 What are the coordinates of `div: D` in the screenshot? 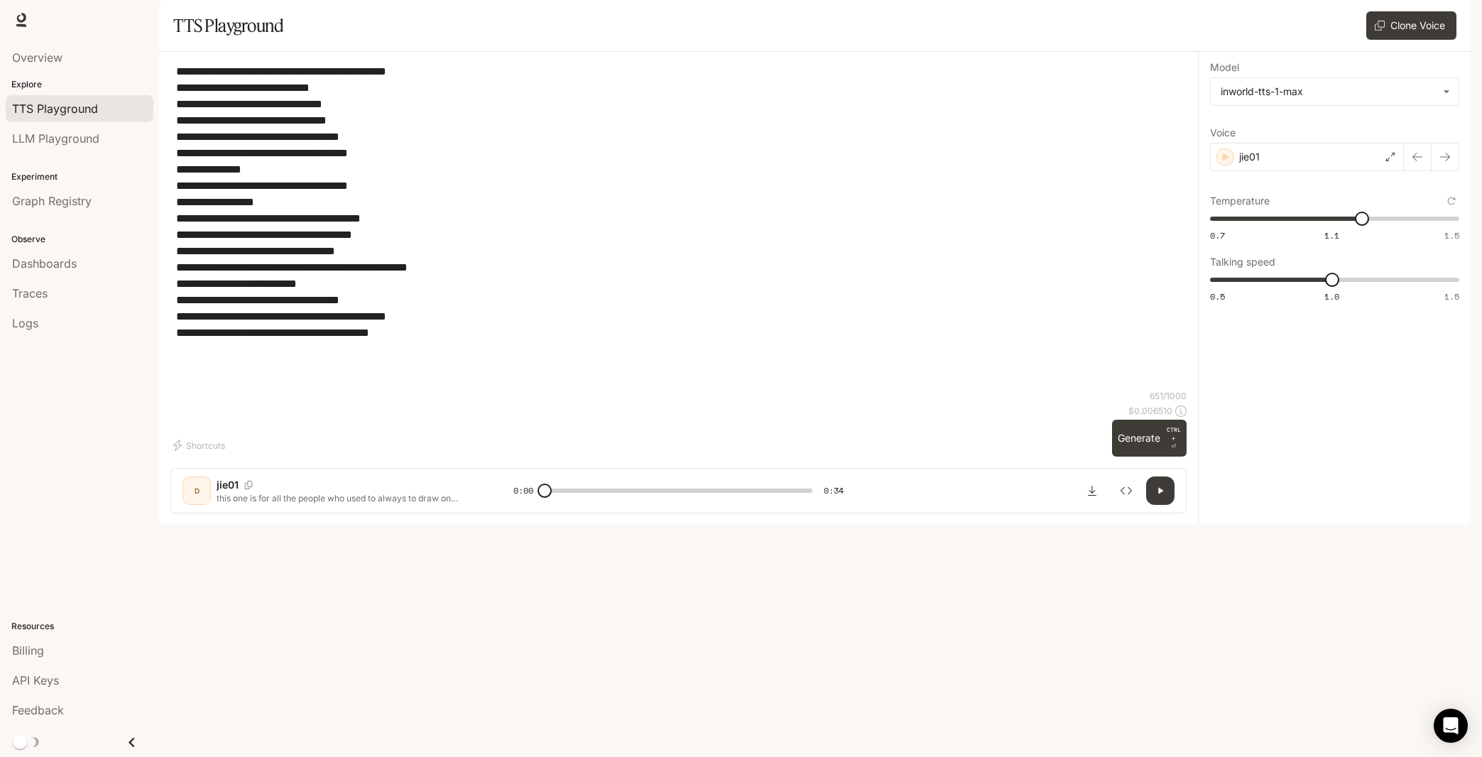 It's located at (197, 491).